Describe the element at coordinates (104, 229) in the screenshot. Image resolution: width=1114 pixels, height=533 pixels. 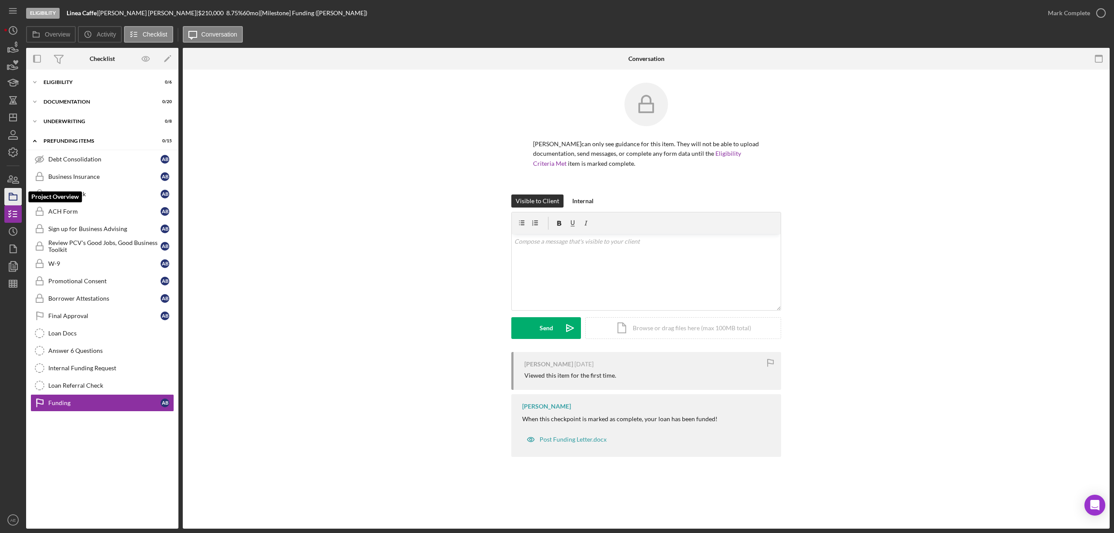
I see `div: Sign up for Business Advising` at that location.